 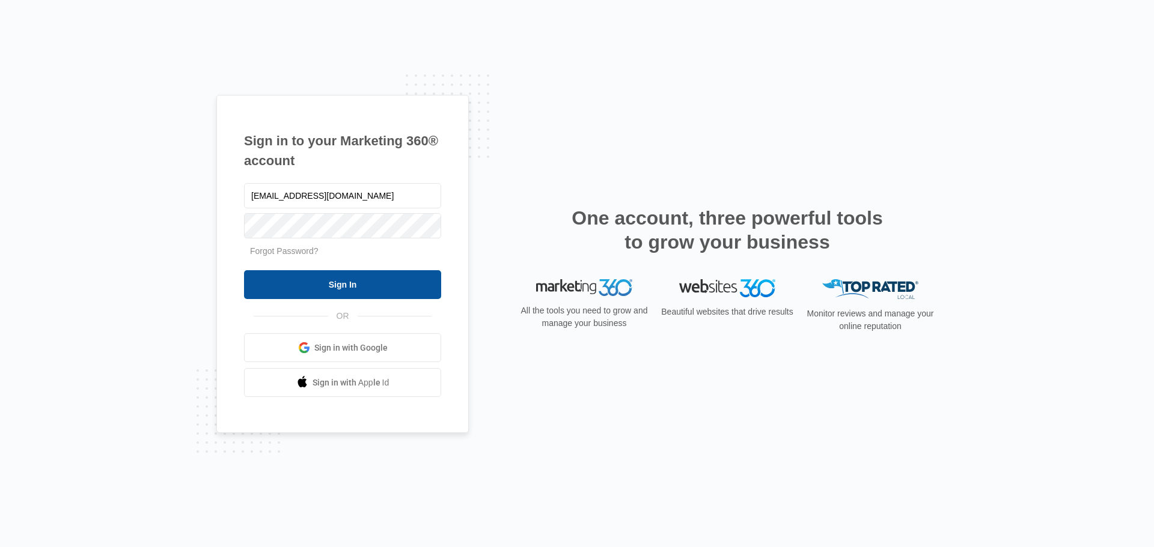 I want to click on a: Sign in with Apple Id, so click(x=343, y=383).